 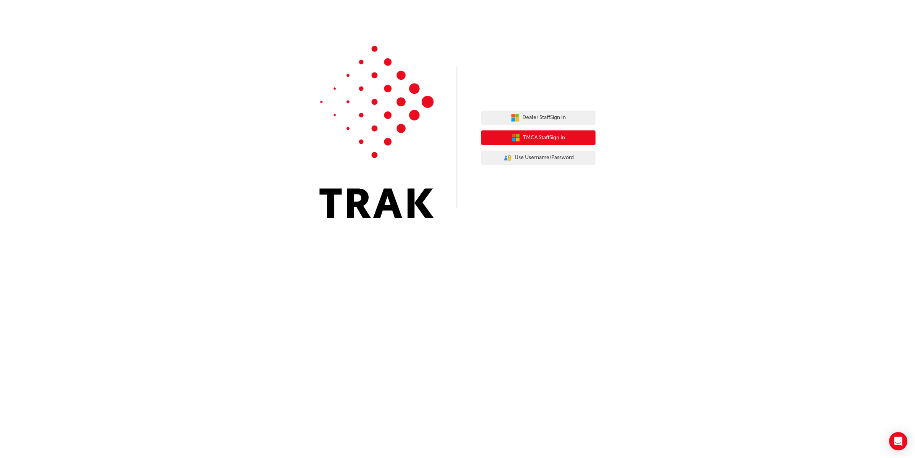 What do you see at coordinates (544, 157) in the screenshot?
I see `span: Use Username/Password` at bounding box center [544, 157].